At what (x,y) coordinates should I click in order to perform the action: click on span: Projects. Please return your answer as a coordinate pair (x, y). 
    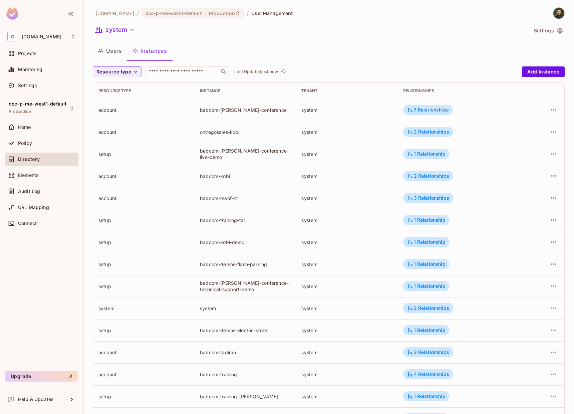
    Looking at the image, I should click on (27, 53).